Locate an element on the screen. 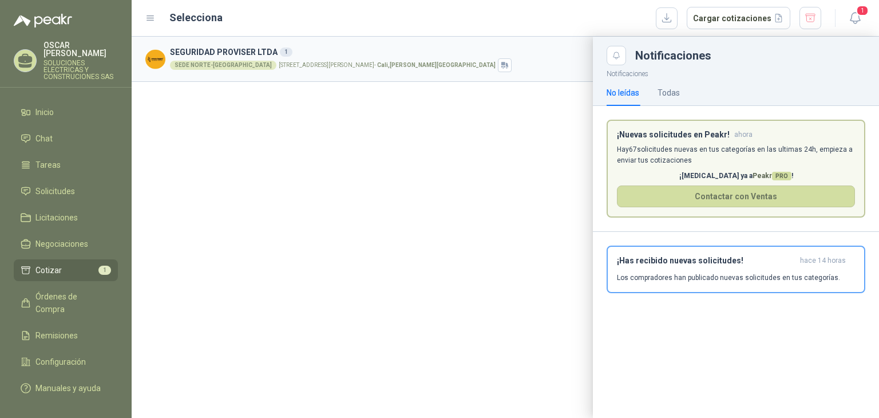 The image size is (879, 418). span: Solicitudes is located at coordinates (55, 191).